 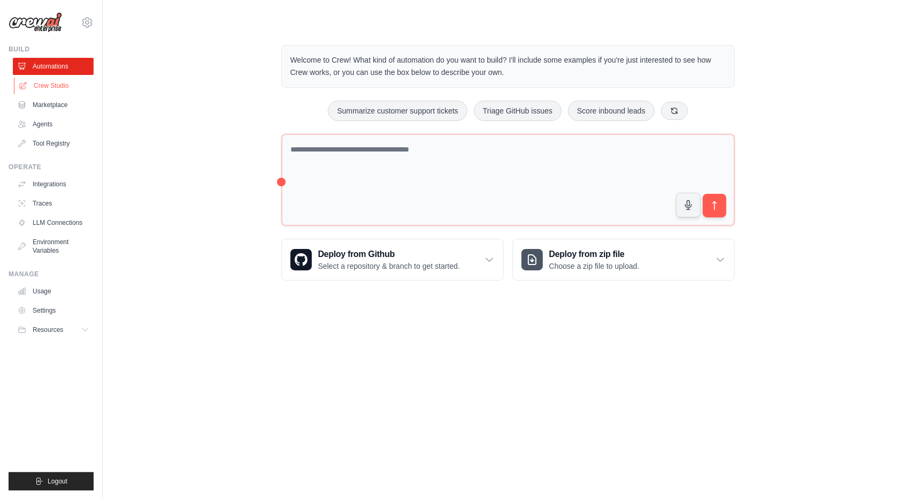 What do you see at coordinates (51, 481) in the screenshot?
I see `button: Logout` at bounding box center [51, 481].